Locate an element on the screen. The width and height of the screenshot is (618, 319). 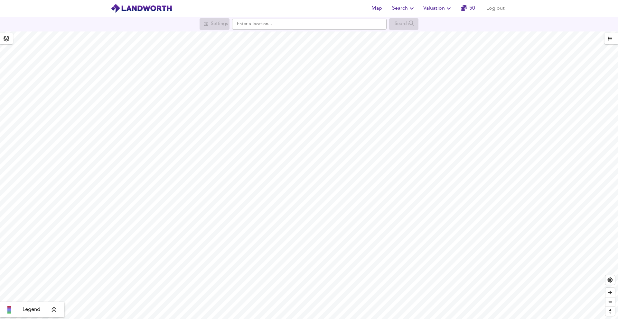
span: Legend is located at coordinates (31, 310).